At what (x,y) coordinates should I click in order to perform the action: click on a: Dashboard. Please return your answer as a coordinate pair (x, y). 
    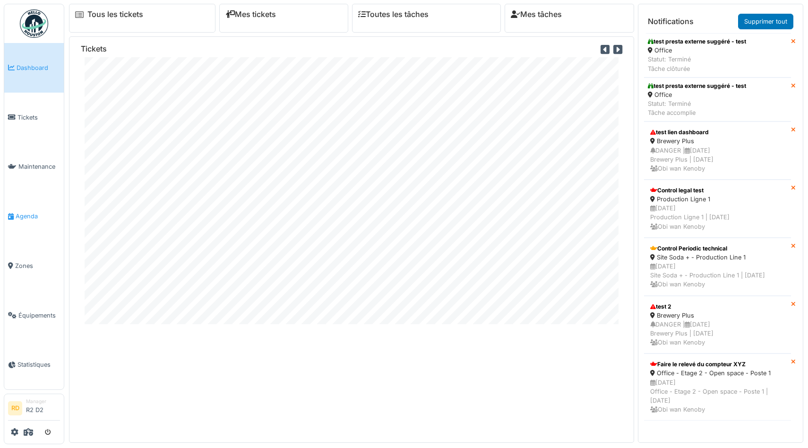
    Looking at the image, I should click on (34, 68).